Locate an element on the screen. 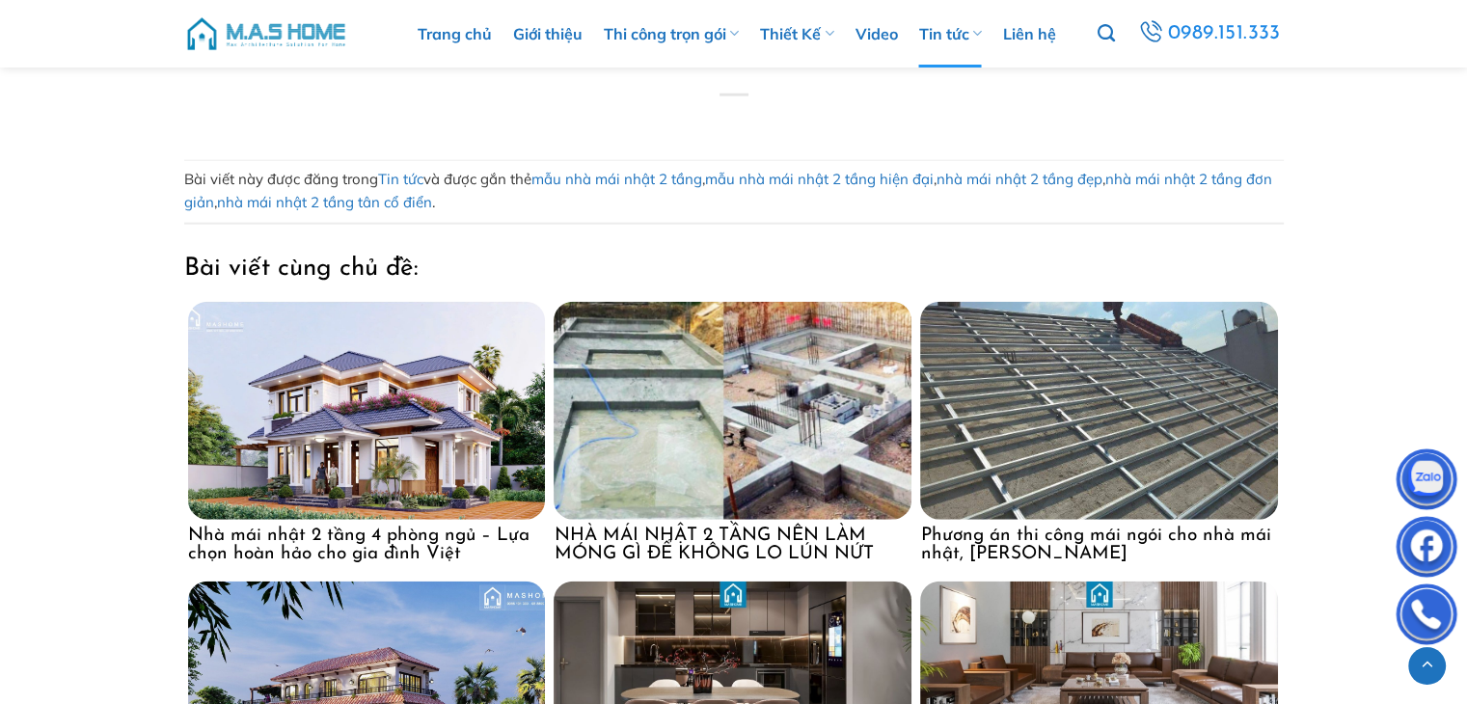 The width and height of the screenshot is (1467, 704). a: Nhà mái nhật 2 tầng 4 phòng ngủ – Lựa chọn hoàn hảo cho gia đình Việt is located at coordinates (366, 541).